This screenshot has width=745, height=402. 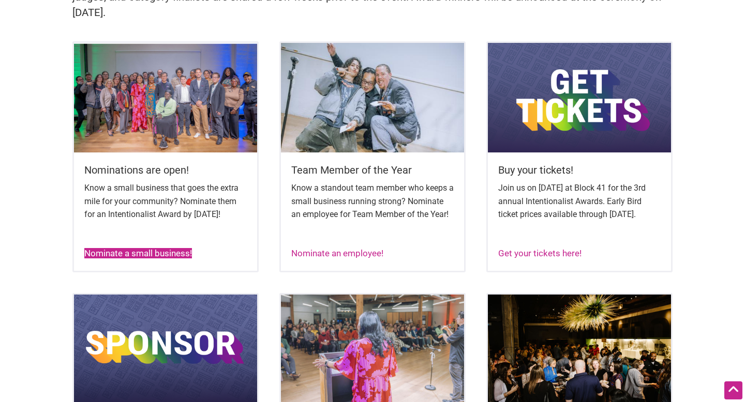 What do you see at coordinates (372, 201) in the screenshot?
I see `p: Know a standout team member who keeps a small business running strong? Nominate an employee for T...` at bounding box center [372, 201].